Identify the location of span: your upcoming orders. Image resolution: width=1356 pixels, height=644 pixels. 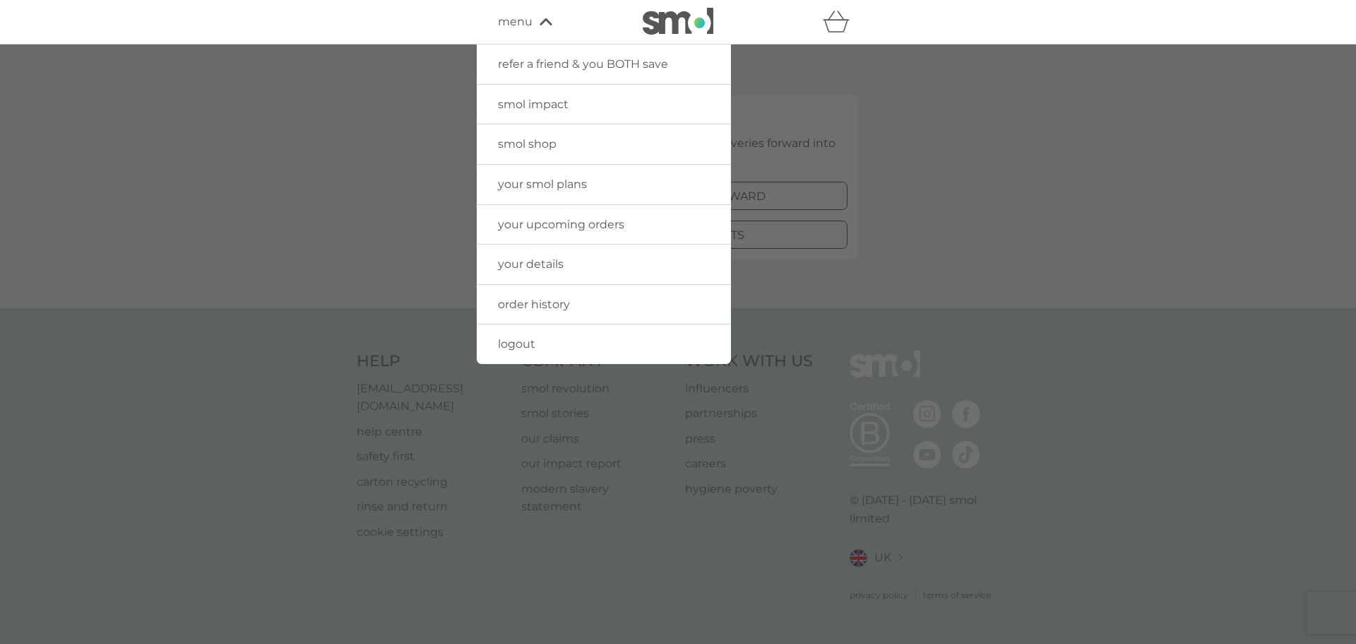
(561, 224).